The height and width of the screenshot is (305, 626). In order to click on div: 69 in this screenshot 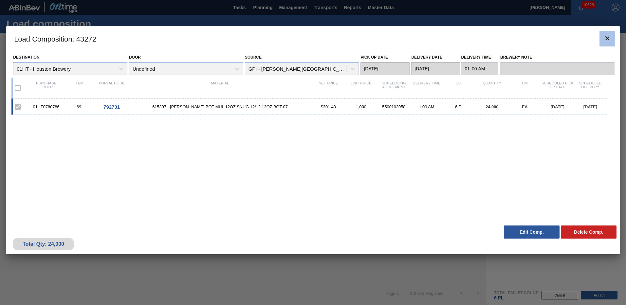, I will do `click(79, 107)`.